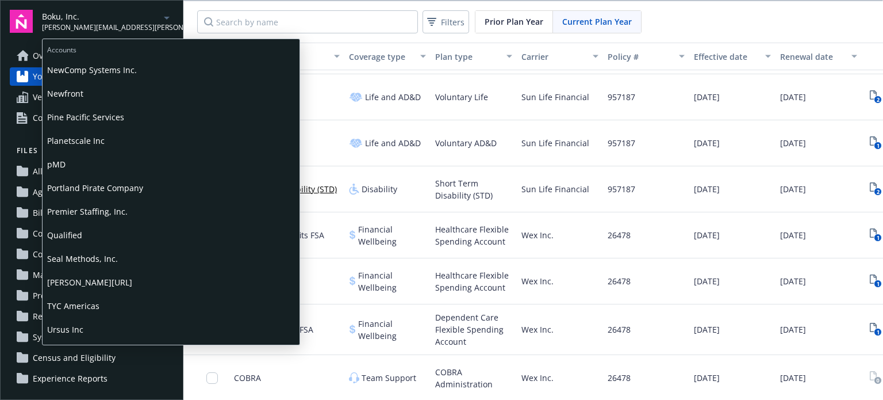 This screenshot has width=883, height=400. What do you see at coordinates (212, 378) in the screenshot?
I see `input: Toggle Row Selected` at bounding box center [212, 378].